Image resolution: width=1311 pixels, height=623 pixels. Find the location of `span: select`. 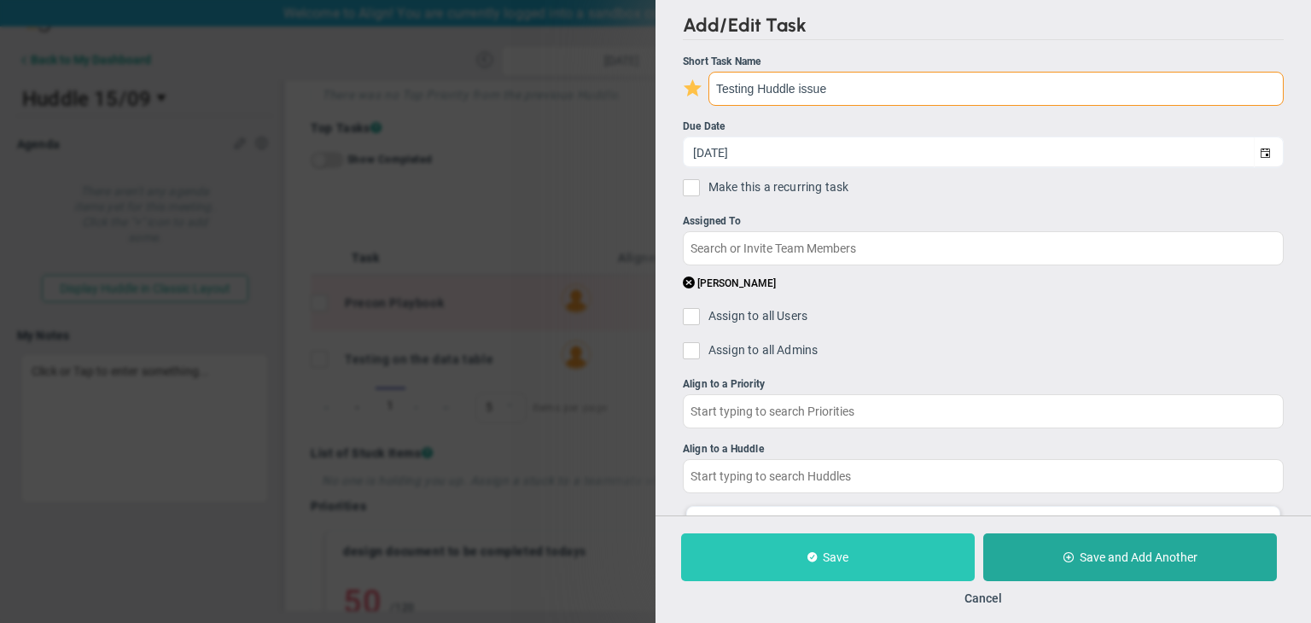

span: select is located at coordinates (1268, 152).